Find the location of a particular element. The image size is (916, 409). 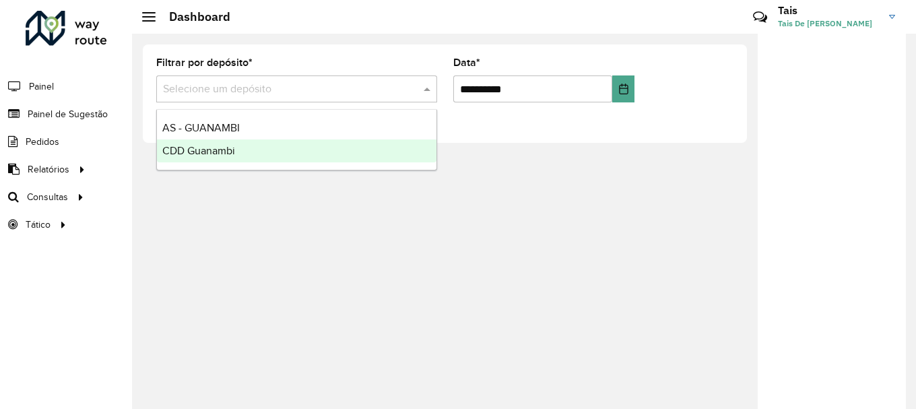

h3: Tais is located at coordinates (828, 10).